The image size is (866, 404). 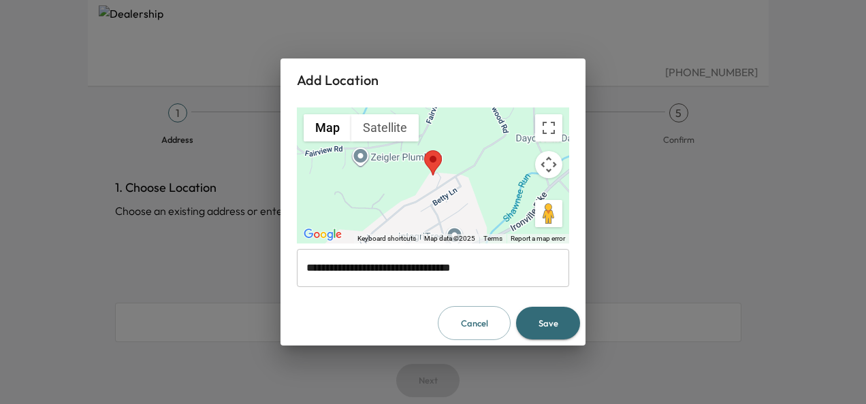 What do you see at coordinates (548, 323) in the screenshot?
I see `button: Save` at bounding box center [548, 323].